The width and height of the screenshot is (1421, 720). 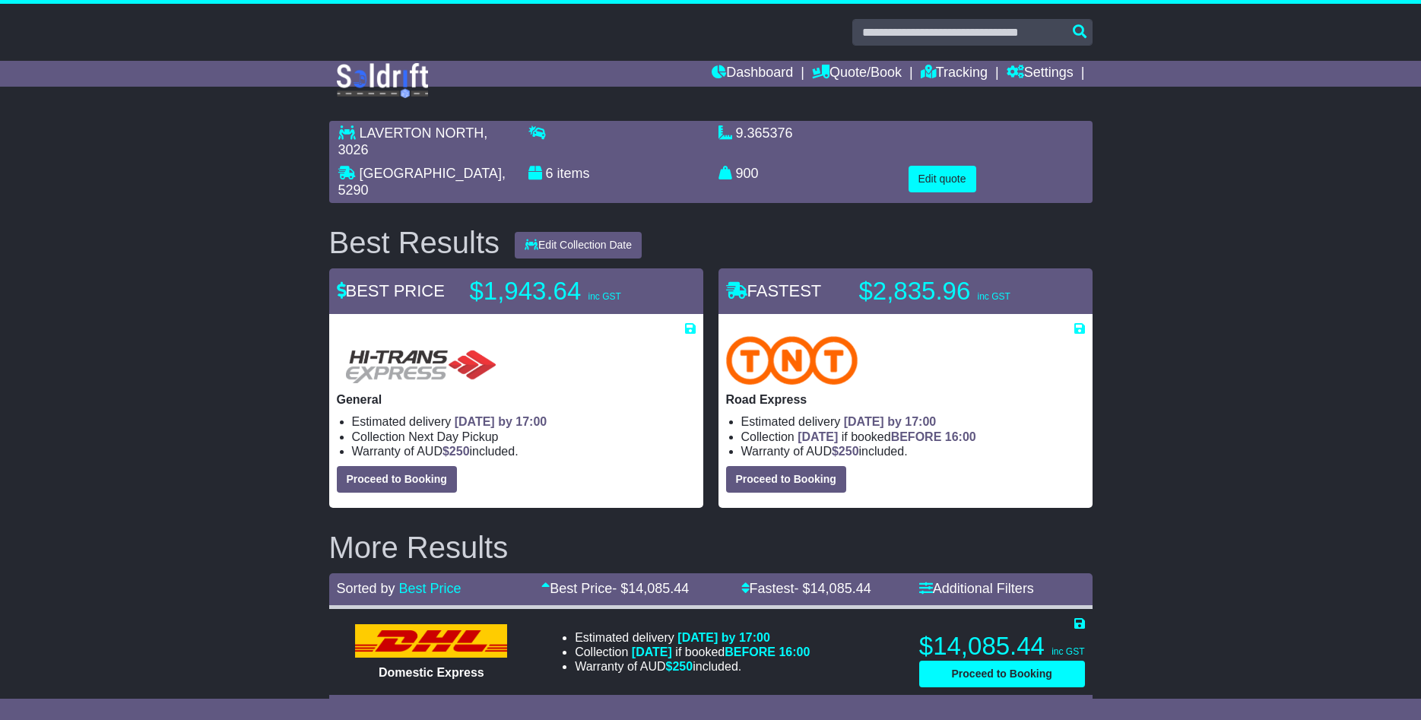 I want to click on span: Next Day Pickup, so click(x=453, y=436).